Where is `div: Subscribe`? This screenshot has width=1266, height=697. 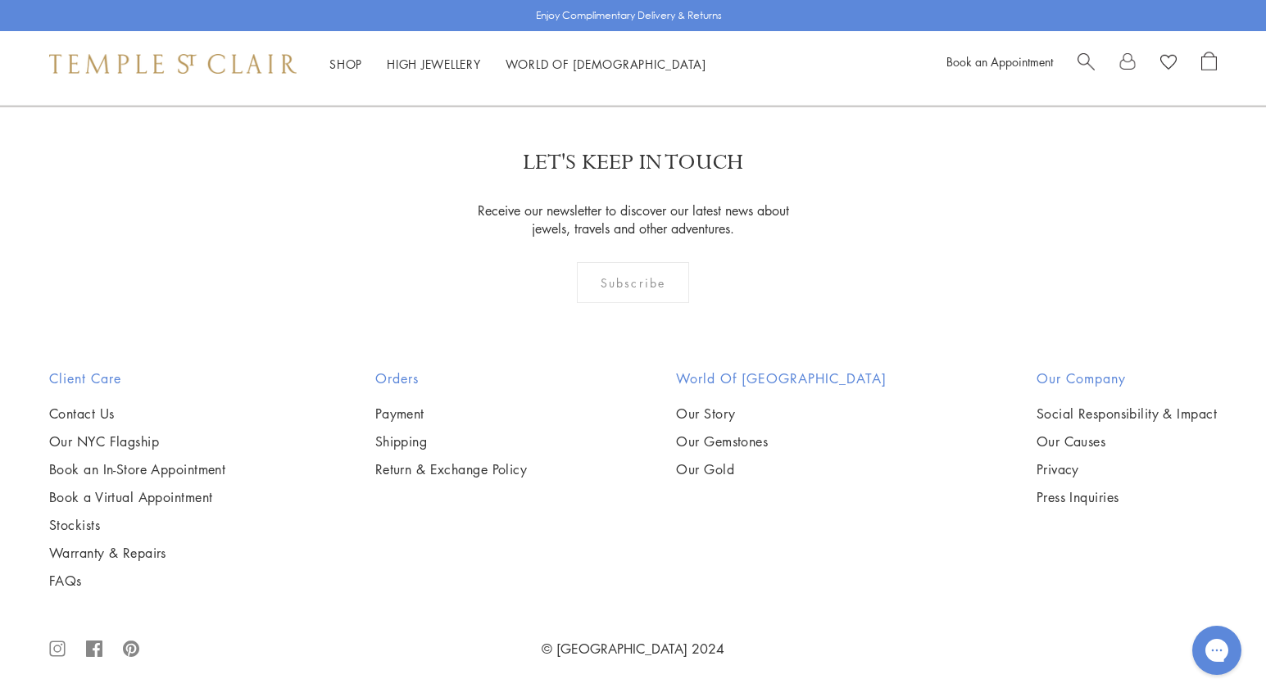 div: Subscribe is located at coordinates (632, 283).